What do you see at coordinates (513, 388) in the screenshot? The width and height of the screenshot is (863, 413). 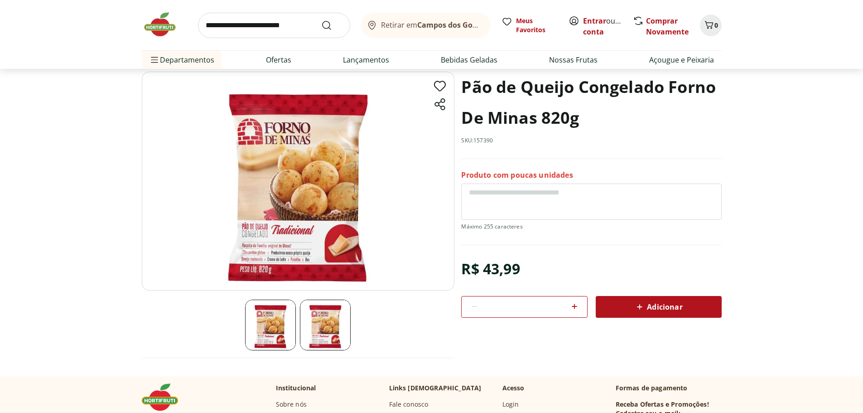 I see `p: Acesso` at bounding box center [513, 388].